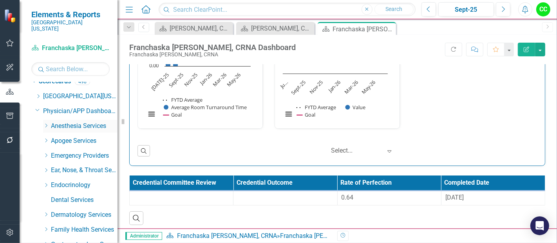  What do you see at coordinates (55, 82) in the screenshot?
I see `a: Scorecards` at bounding box center [55, 82].